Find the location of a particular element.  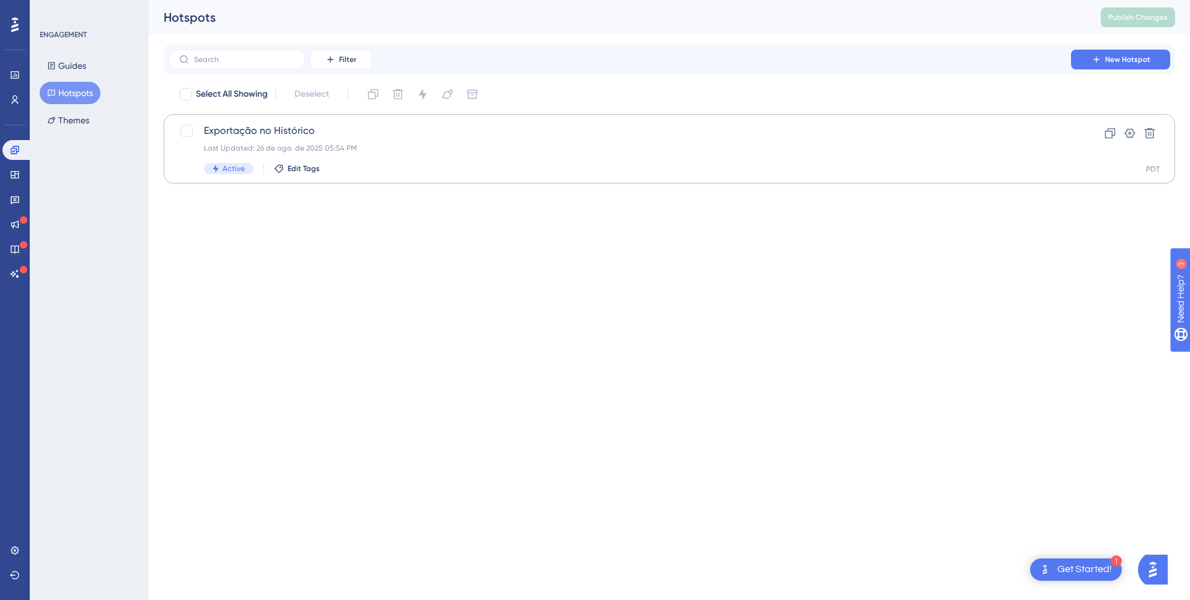

div: Get Started! is located at coordinates (1085, 570).